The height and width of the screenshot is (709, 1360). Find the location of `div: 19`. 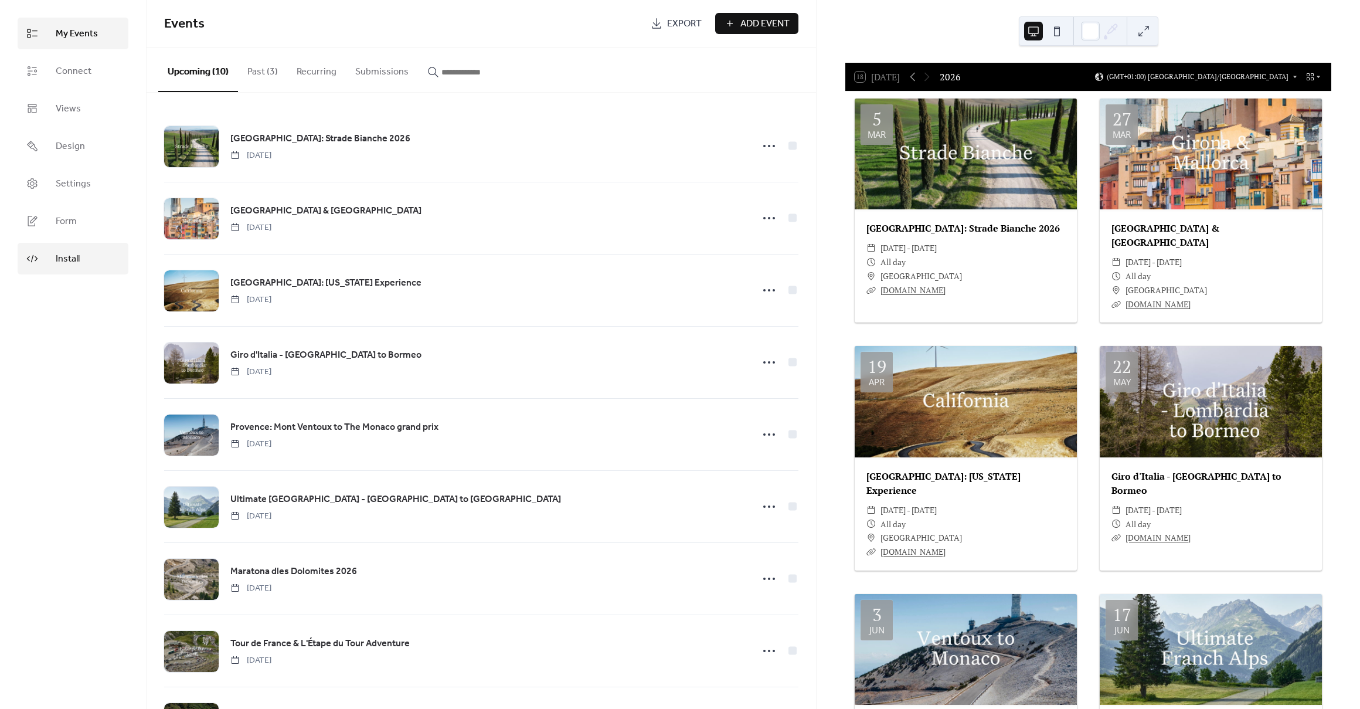

div: 19 is located at coordinates (877, 366).